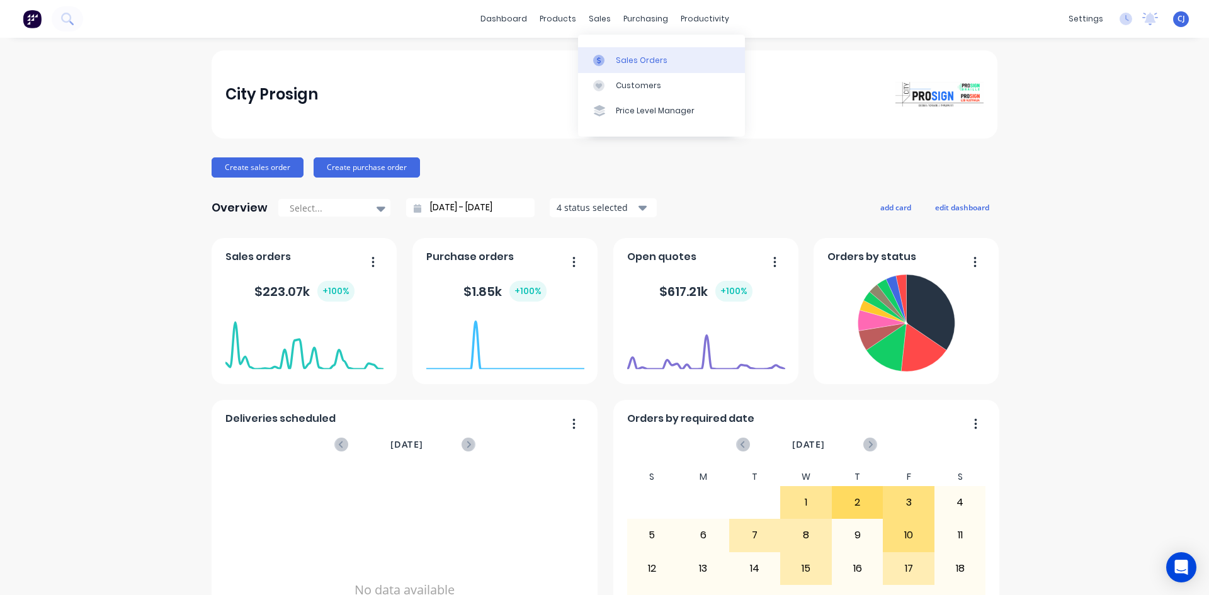 This screenshot has height=595, width=1209. I want to click on button: edit dashboard, so click(962, 207).